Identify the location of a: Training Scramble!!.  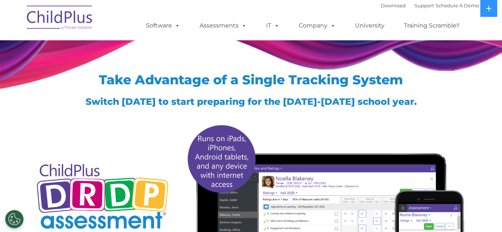
(431, 26).